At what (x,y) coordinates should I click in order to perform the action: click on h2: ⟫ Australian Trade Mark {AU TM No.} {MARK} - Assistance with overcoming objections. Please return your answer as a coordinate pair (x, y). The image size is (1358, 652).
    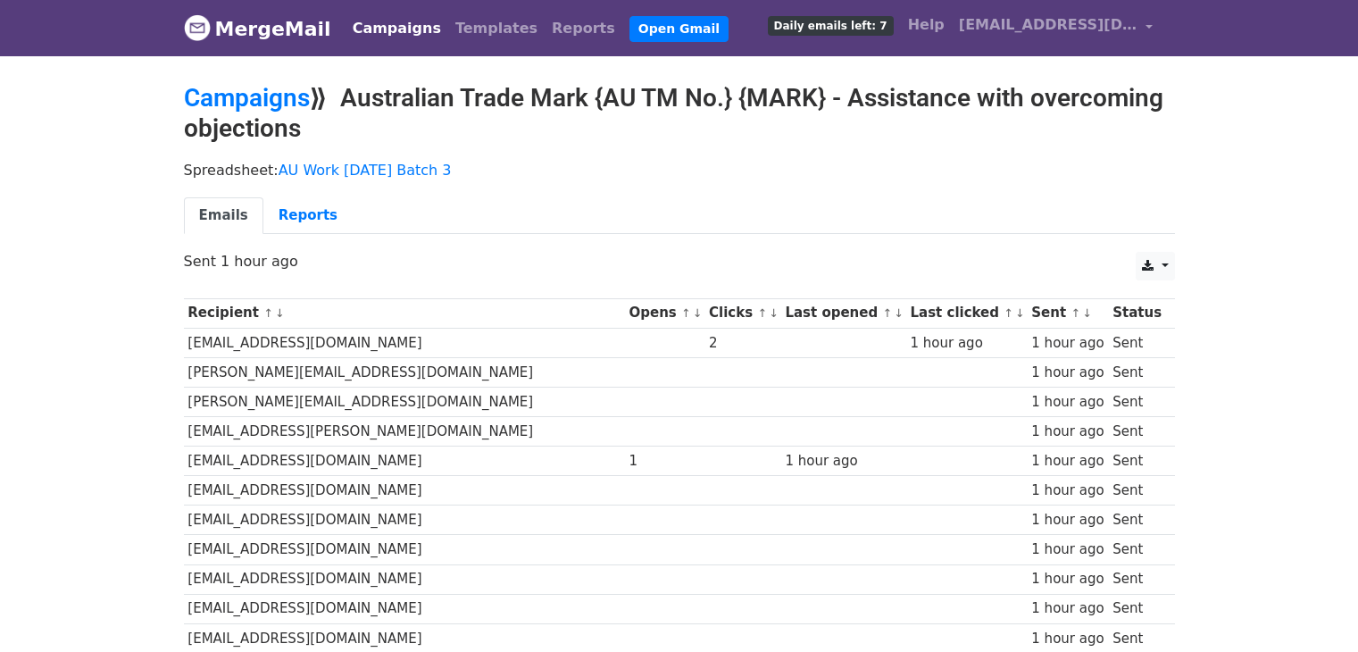
    Looking at the image, I should click on (679, 112).